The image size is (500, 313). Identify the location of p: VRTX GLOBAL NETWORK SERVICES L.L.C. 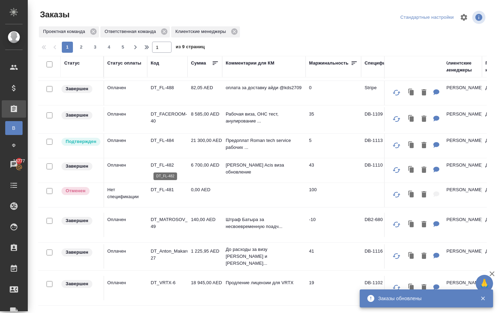
(422, 288).